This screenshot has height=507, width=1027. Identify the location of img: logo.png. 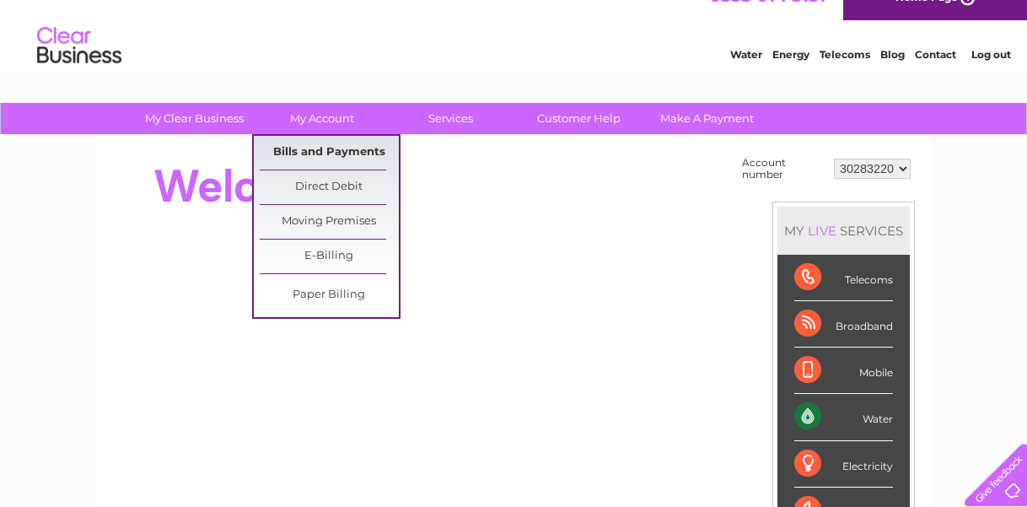
(79, 69).